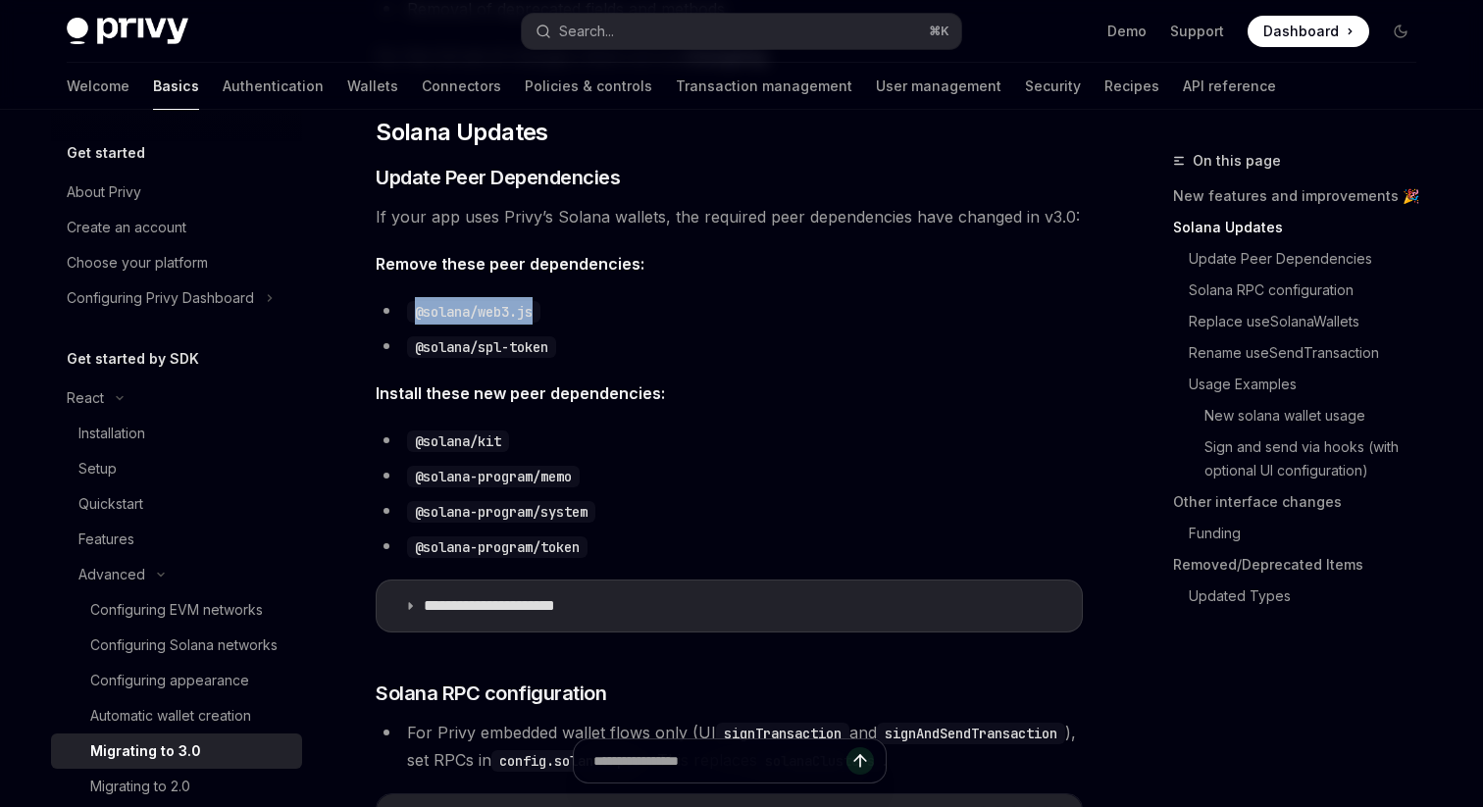 The image size is (1483, 807). I want to click on code: @solana/web3.js, so click(474, 312).